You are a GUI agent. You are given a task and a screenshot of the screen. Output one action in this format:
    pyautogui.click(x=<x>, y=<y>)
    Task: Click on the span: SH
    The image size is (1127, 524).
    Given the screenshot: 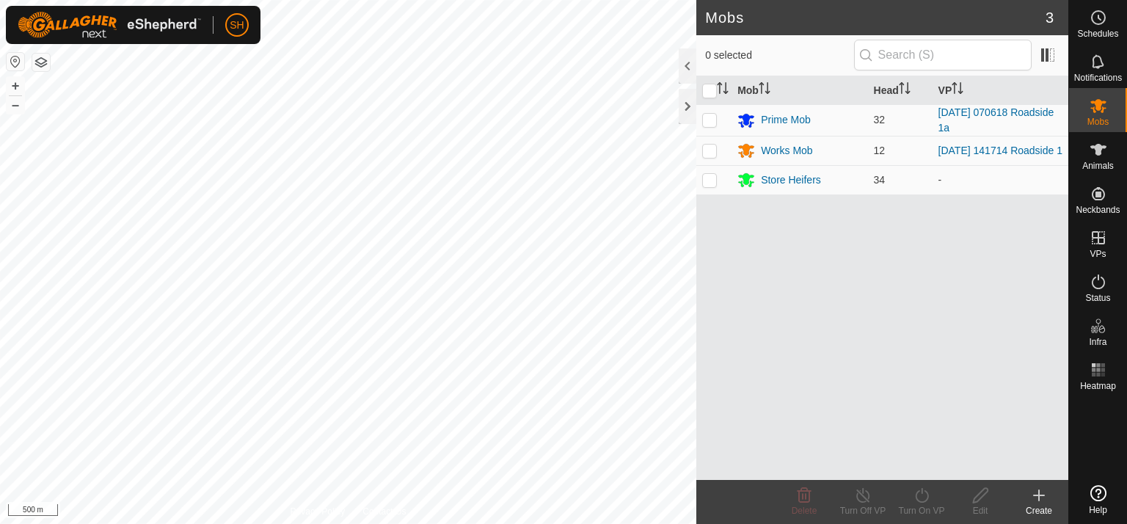 What is the action you would take?
    pyautogui.click(x=236, y=25)
    